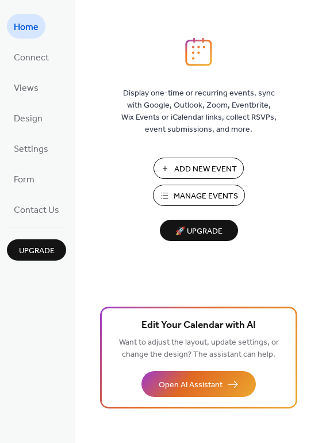  I want to click on span: Design, so click(28, 118).